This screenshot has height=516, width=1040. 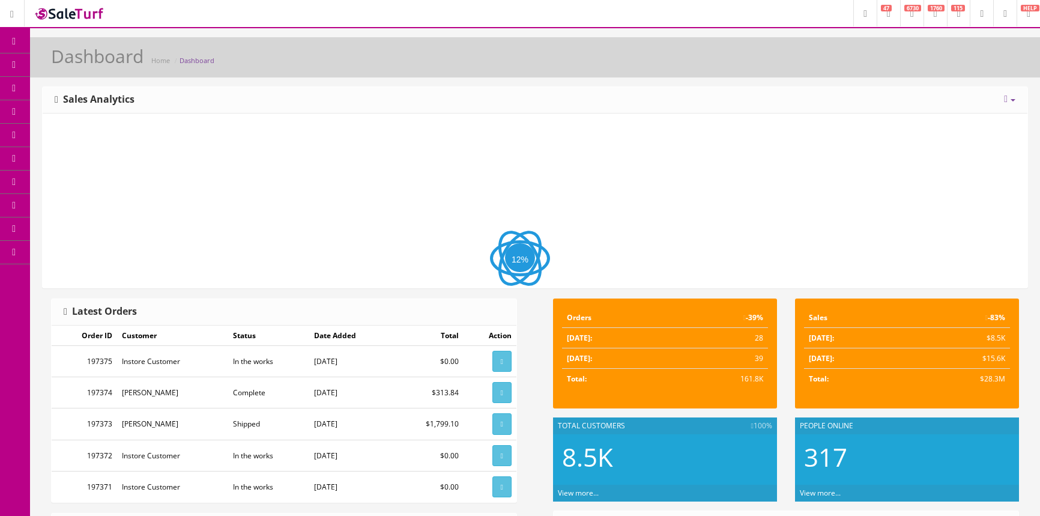 I want to click on h3: Sales Analytics, so click(x=94, y=100).